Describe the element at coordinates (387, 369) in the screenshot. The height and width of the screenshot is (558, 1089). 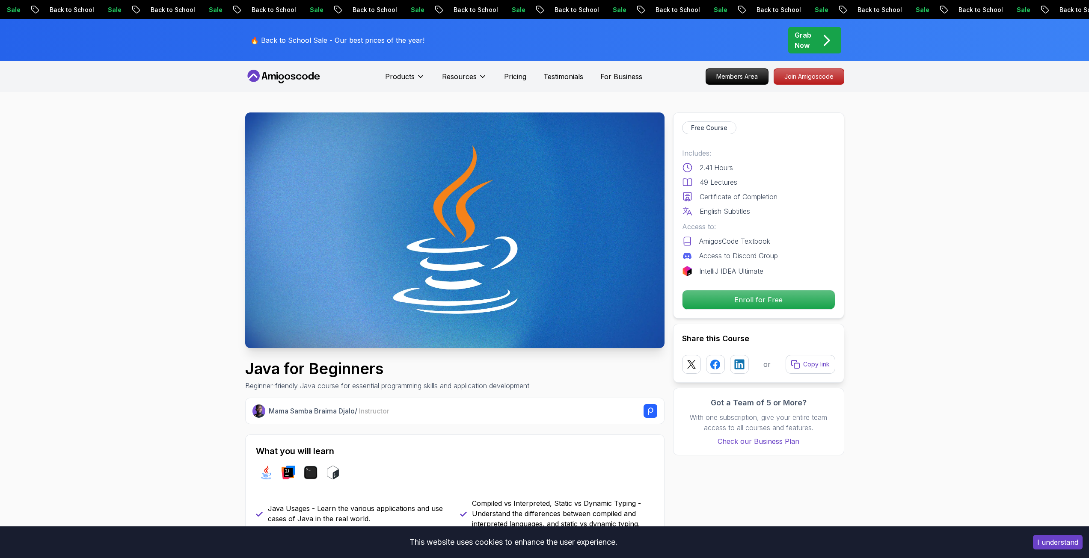
I see `h1: Java for Beginners` at that location.